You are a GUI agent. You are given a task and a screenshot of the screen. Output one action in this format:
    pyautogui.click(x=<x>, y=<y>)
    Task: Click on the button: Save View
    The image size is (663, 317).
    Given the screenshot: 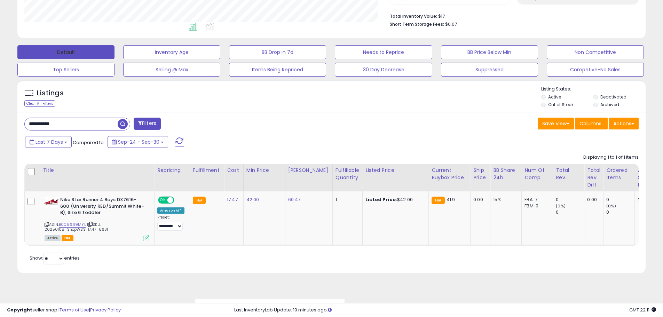 What is the action you would take?
    pyautogui.click(x=556, y=123)
    